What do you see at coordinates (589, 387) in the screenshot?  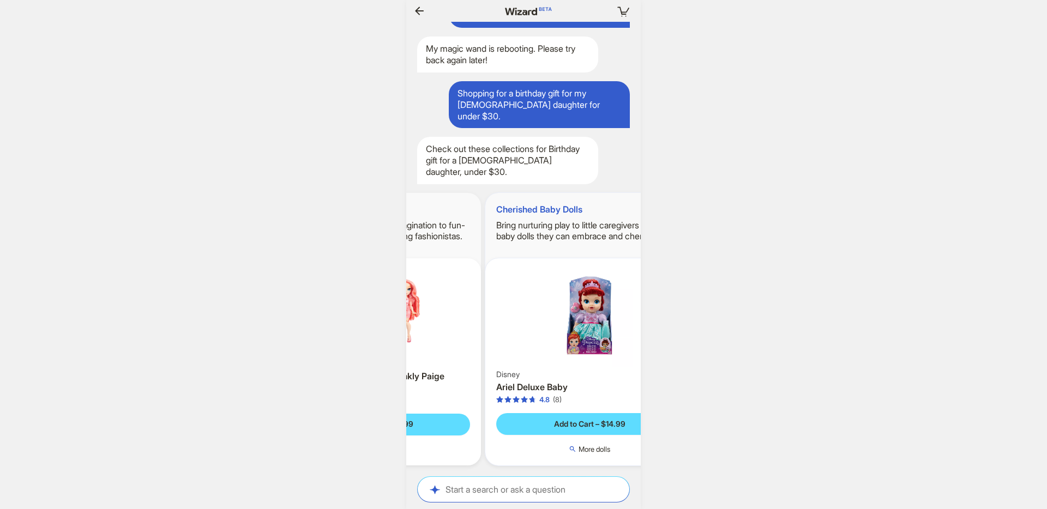 I see `h3: Ariel Deluxe Baby` at bounding box center [589, 387].